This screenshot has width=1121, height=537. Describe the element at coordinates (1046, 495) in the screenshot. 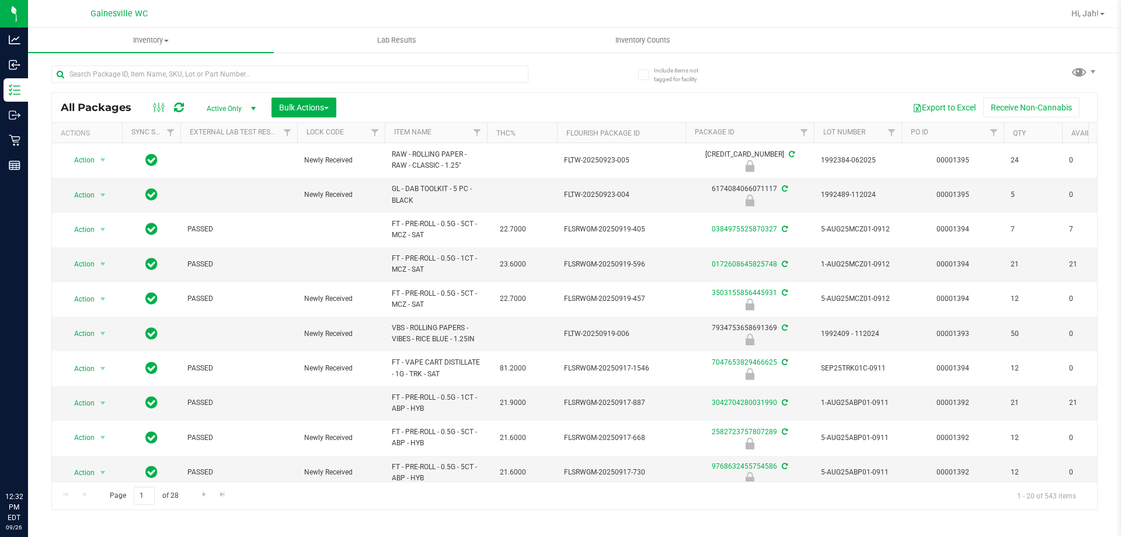

I see `span: 1 - 20 of 543 items` at that location.